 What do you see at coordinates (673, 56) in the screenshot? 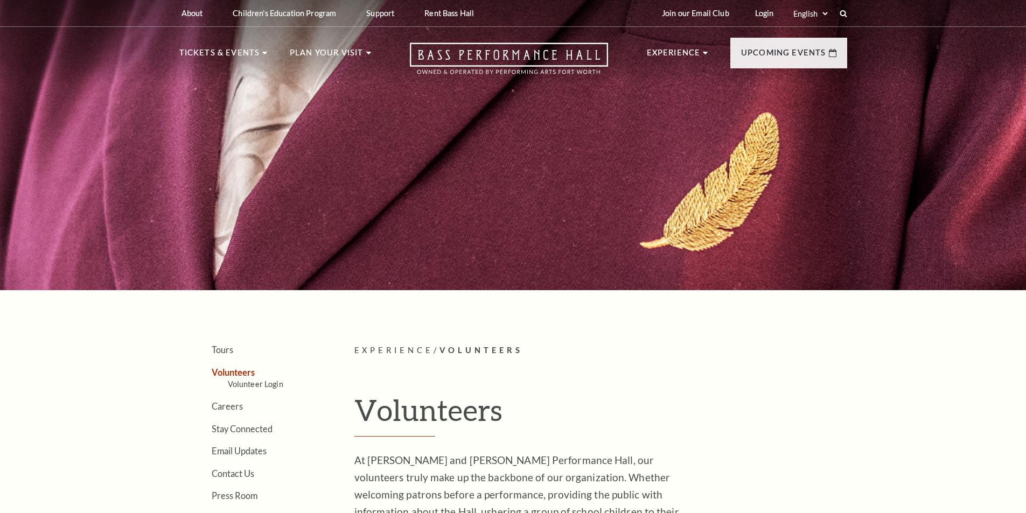
I see `p: Experience` at bounding box center [673, 56].